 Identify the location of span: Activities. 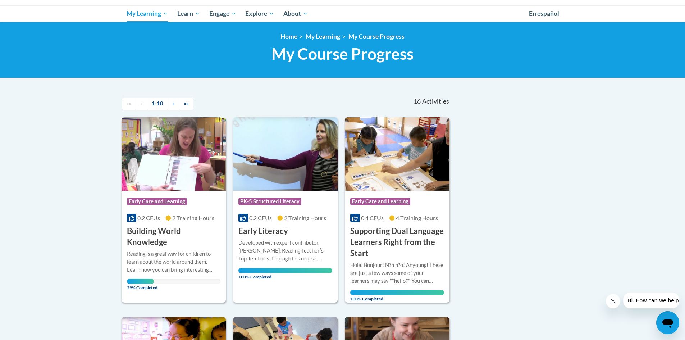
(435, 101).